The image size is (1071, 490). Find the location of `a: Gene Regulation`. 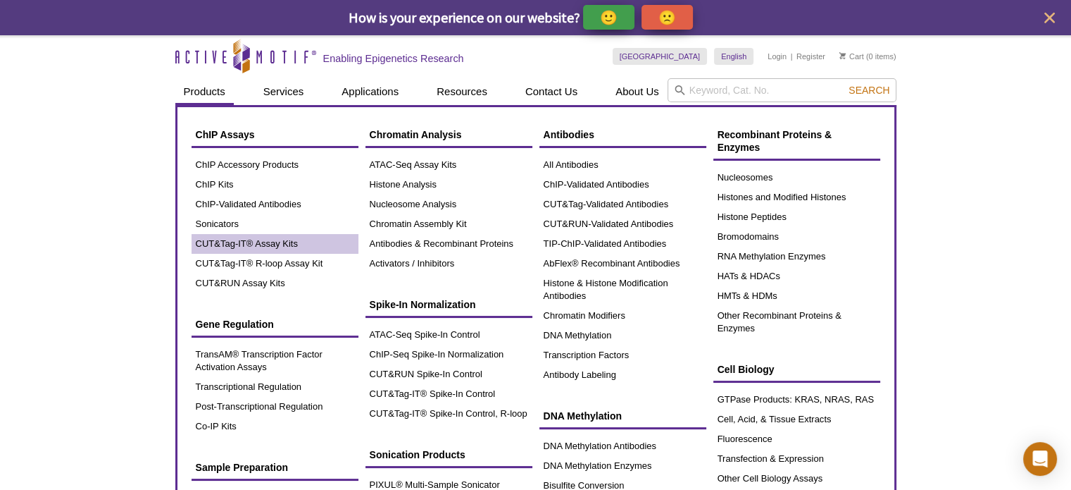

a: Gene Regulation is located at coordinates (275, 324).